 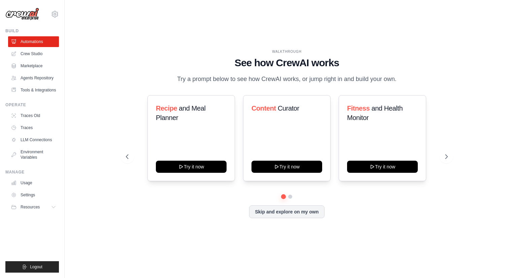 I want to click on img: Logo, so click(x=22, y=14).